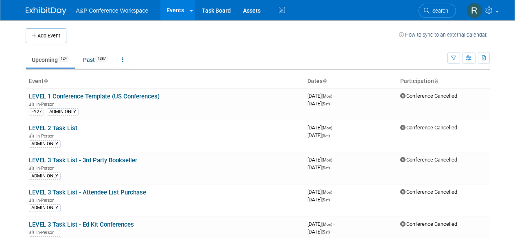 Image resolution: width=515 pixels, height=238 pixels. Describe the element at coordinates (96, 60) in the screenshot. I see `a: Past1387` at that location.